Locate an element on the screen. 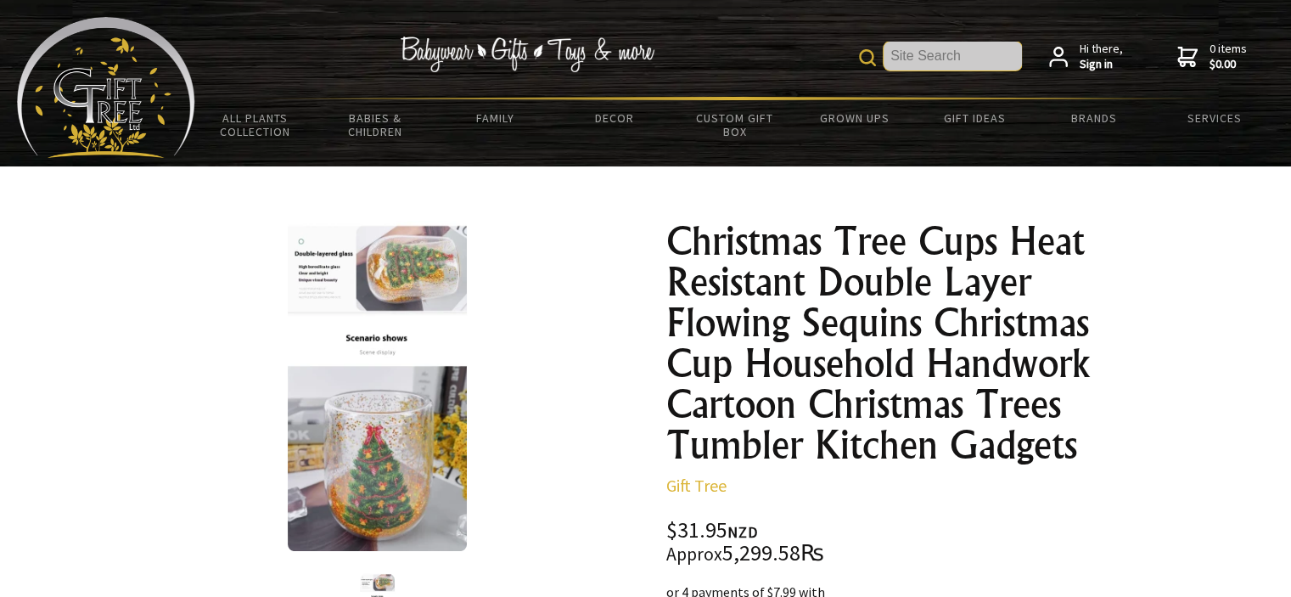 This screenshot has height=597, width=1291. a: Gift Tree is located at coordinates (696, 485).